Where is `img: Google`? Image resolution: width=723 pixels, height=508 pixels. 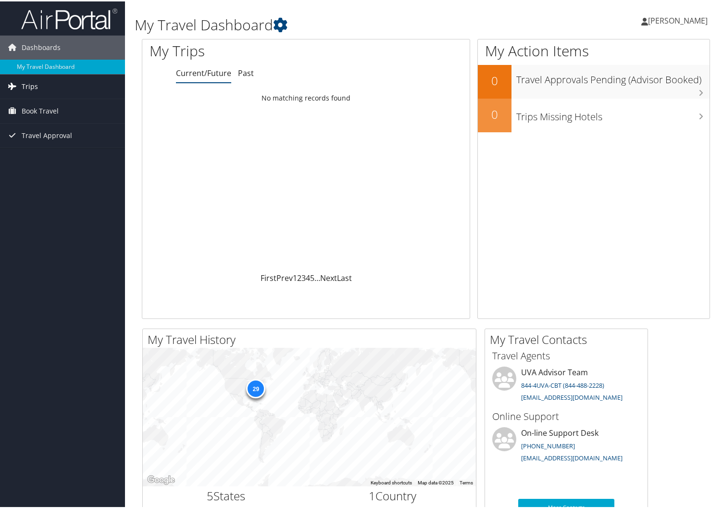 img: Google is located at coordinates (161, 479).